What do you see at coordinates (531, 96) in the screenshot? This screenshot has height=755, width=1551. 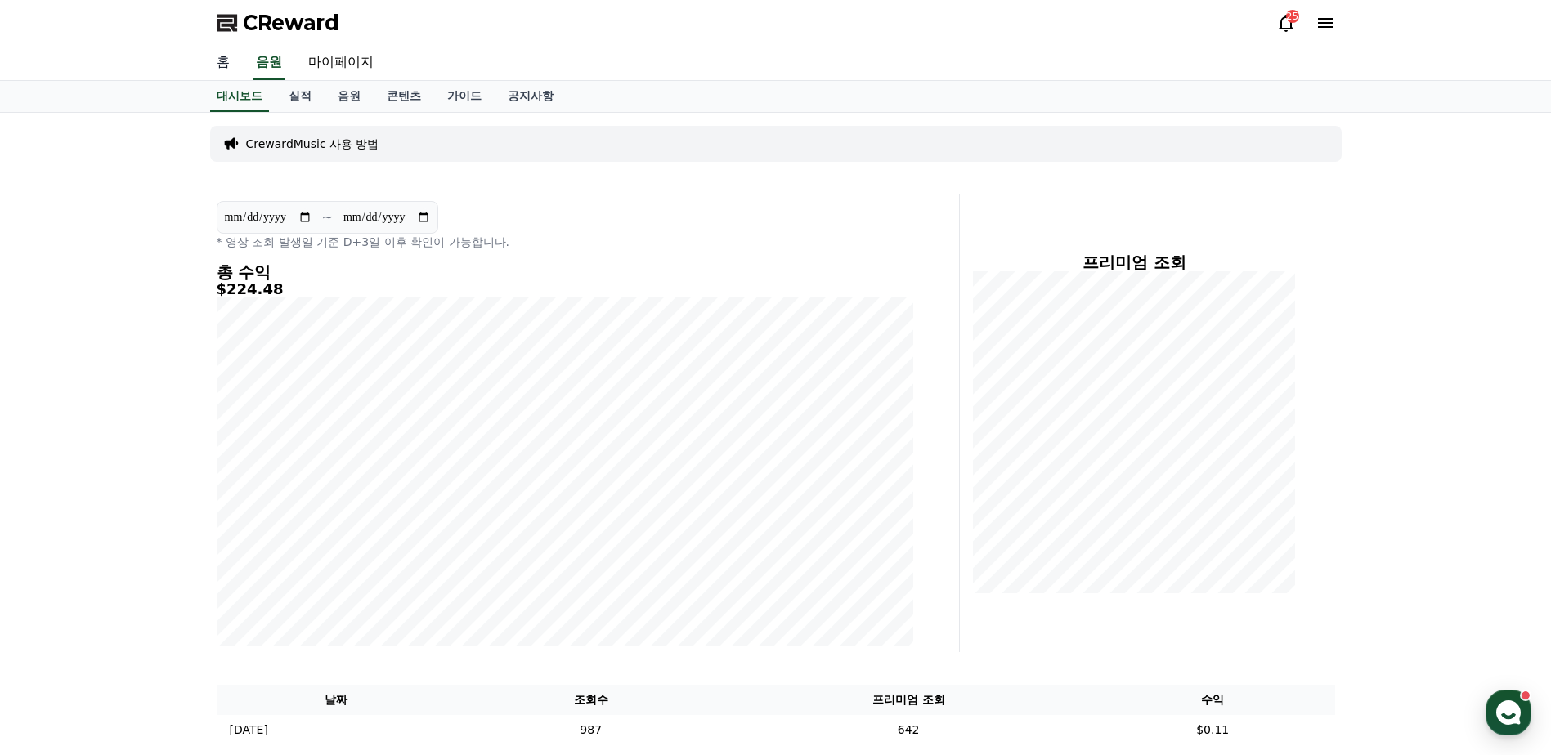 I see `a: 공지사항` at bounding box center [531, 96].